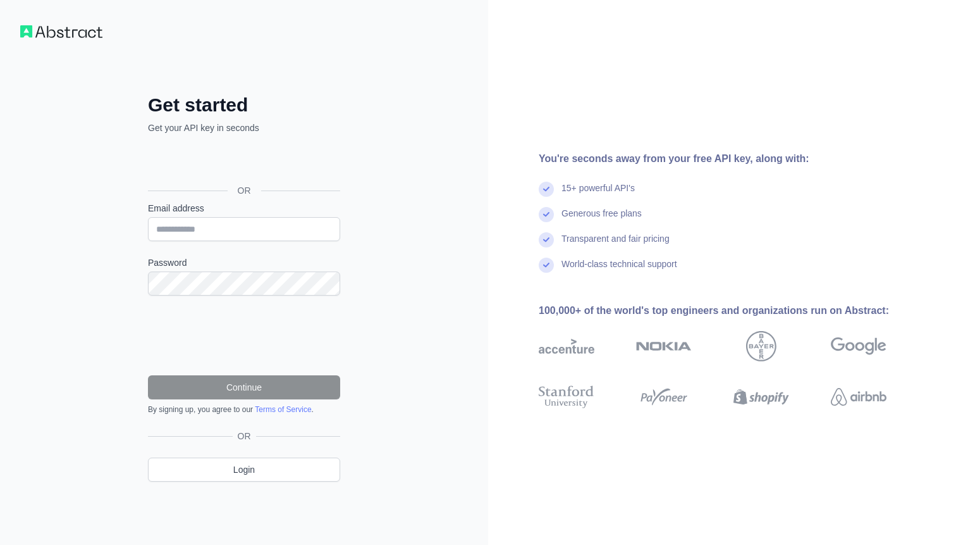  What do you see at coordinates (761, 397) in the screenshot?
I see `img: shopify` at bounding box center [761, 397].